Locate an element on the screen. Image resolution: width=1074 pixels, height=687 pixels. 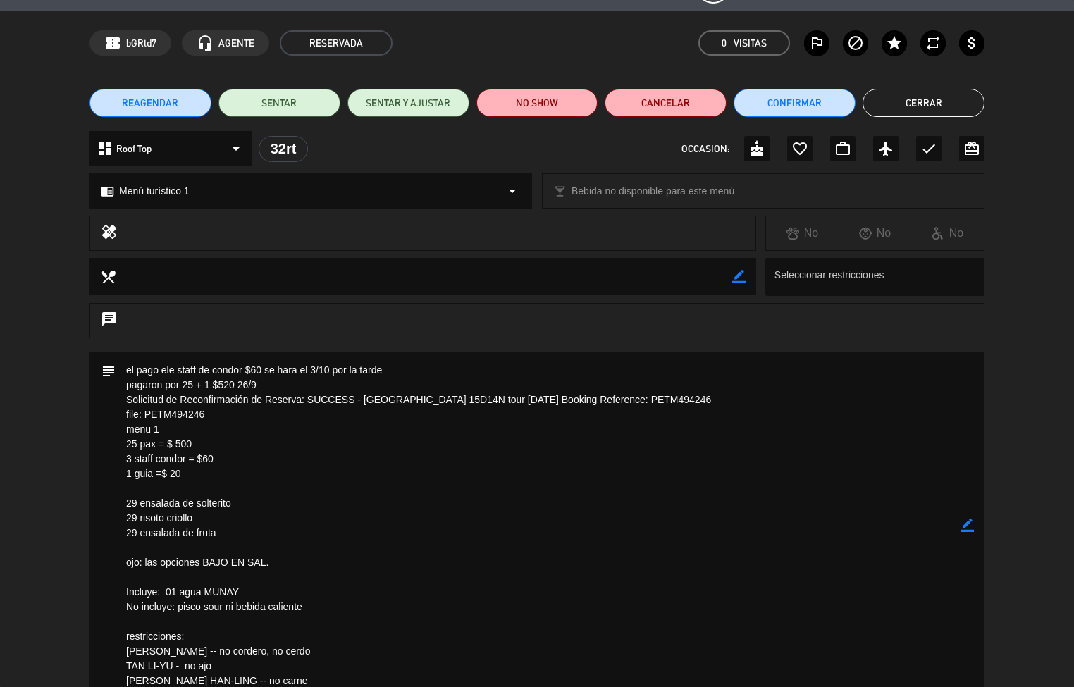
button: SENTAR is located at coordinates (279, 103).